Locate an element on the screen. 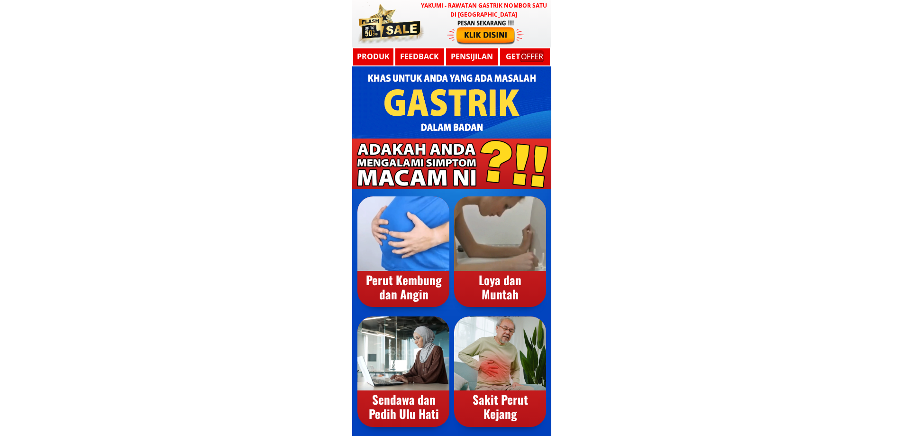 This screenshot has width=903, height=436. h3: Produk is located at coordinates (373, 57).